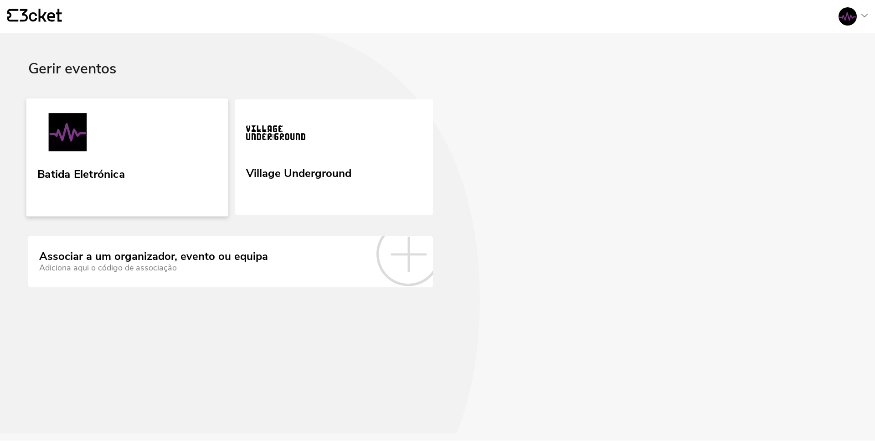 The image size is (875, 441). What do you see at coordinates (81, 172) in the screenshot?
I see `div: Batida Eletrónica` at bounding box center [81, 172].